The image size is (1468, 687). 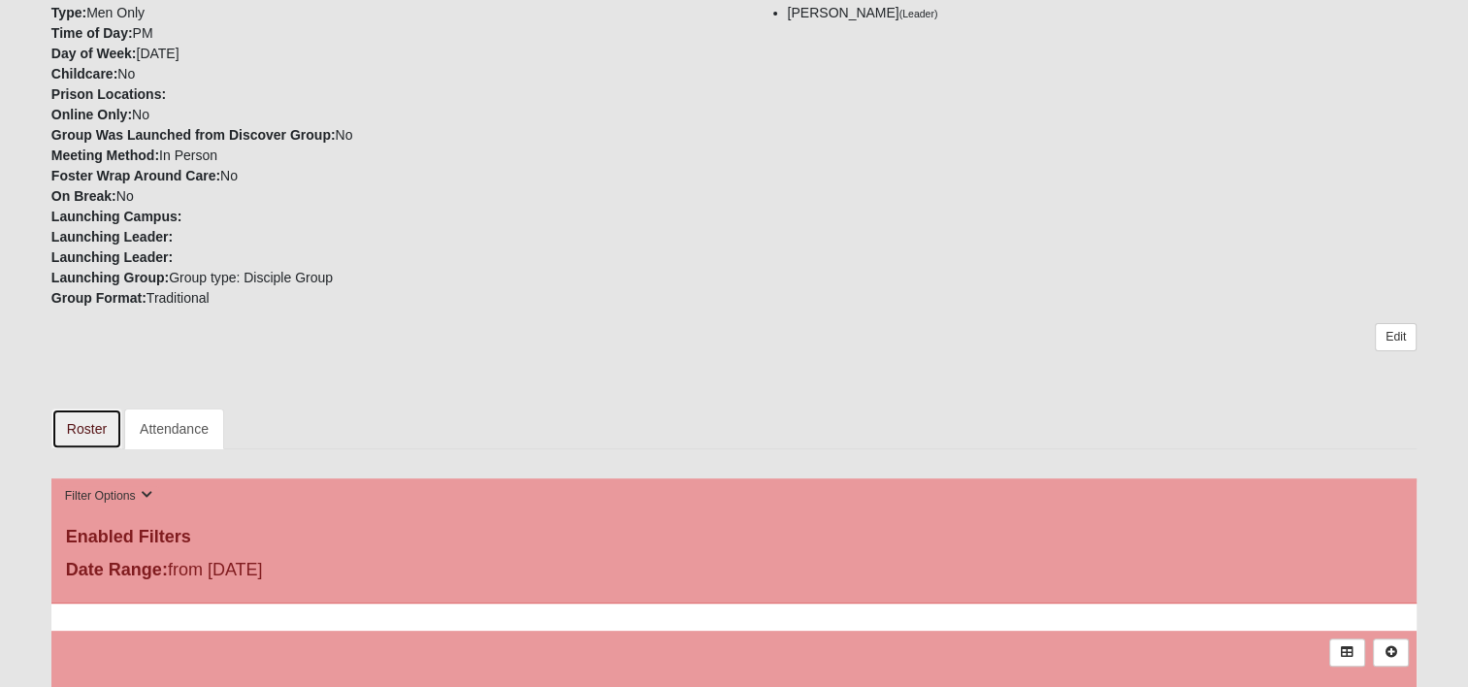 What do you see at coordinates (193, 135) in the screenshot?
I see `strong: Group Was Launched from Discover Group:` at bounding box center [193, 135].